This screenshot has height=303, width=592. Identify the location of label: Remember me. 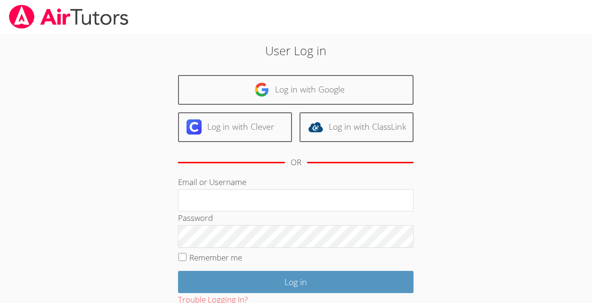
(216, 257).